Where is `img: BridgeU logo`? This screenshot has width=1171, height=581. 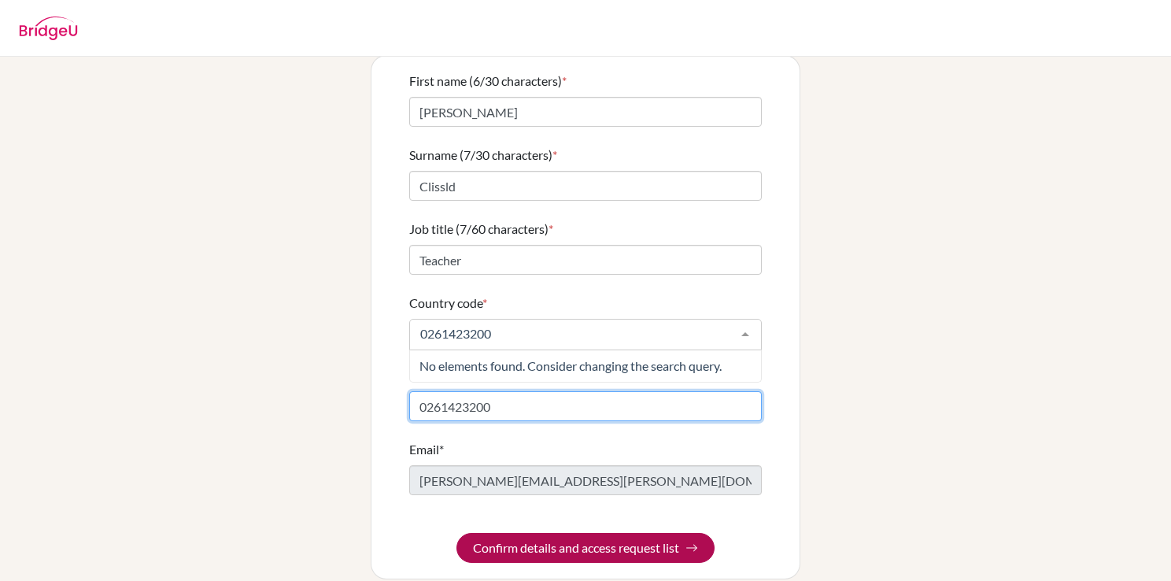
img: BridgeU logo is located at coordinates (48, 28).